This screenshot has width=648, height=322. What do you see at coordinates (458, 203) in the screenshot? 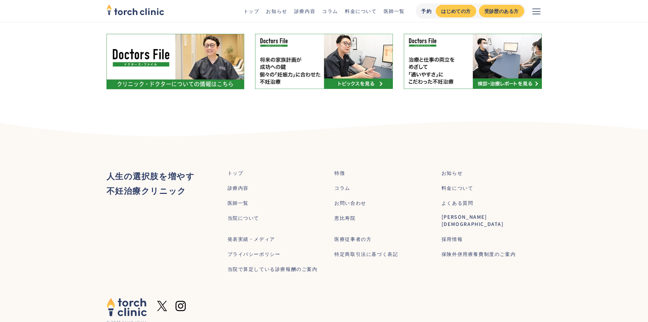
I see `a: よくある質問` at bounding box center [458, 203].